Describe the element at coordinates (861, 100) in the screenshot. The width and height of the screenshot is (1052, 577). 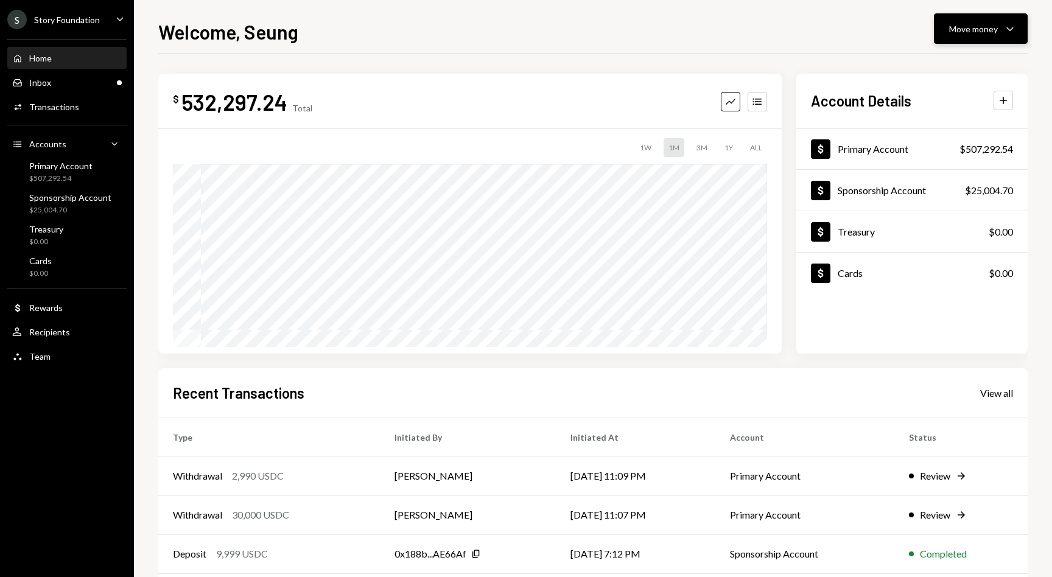
I see `h2: Account Details` at that location.